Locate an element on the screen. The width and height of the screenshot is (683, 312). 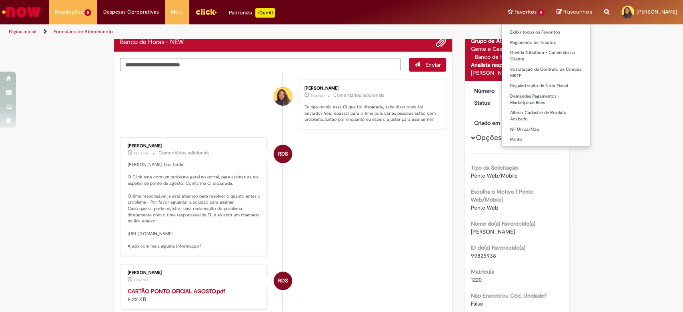
dt: Criado em is located at coordinates (492, 123).